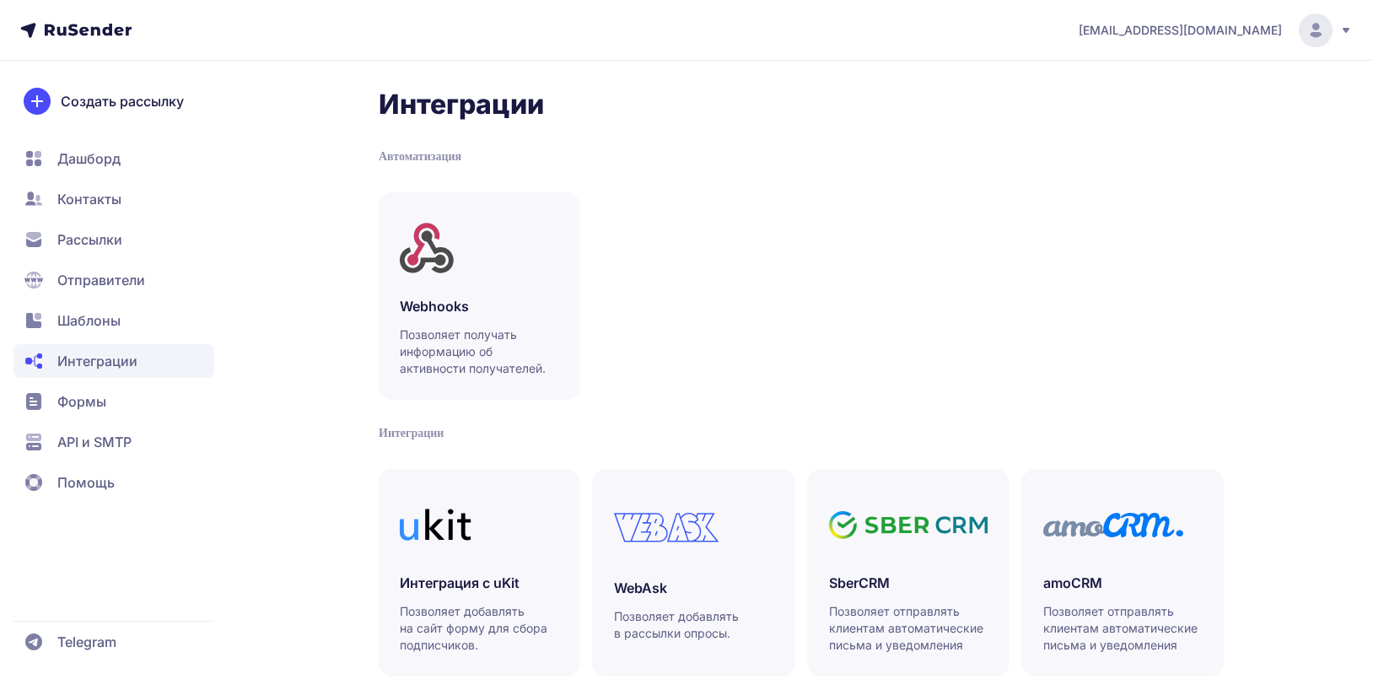  I want to click on a: amoCRMПозволяет отправлять клиентам автоматические письма и уведомления, so click(1123, 572).